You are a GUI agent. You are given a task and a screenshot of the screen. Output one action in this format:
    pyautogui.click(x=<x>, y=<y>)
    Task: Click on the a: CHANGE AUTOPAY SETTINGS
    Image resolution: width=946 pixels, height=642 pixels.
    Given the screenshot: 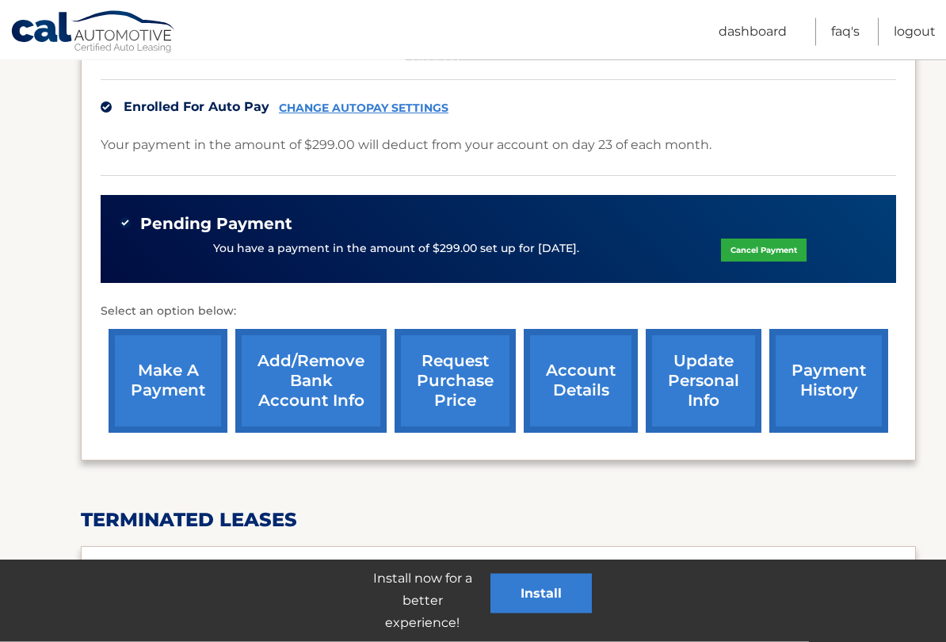 What is the action you would take?
    pyautogui.click(x=364, y=109)
    